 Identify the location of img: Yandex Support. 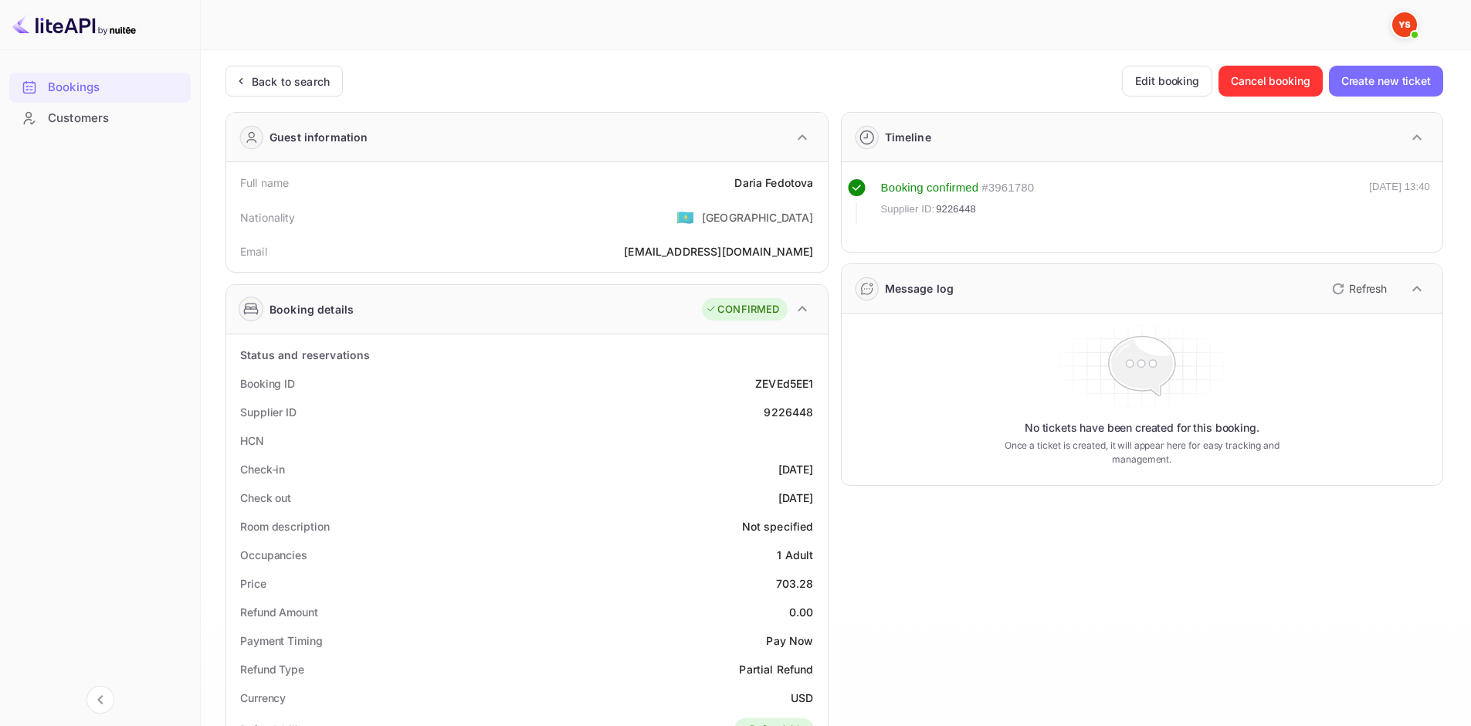
(1405, 25).